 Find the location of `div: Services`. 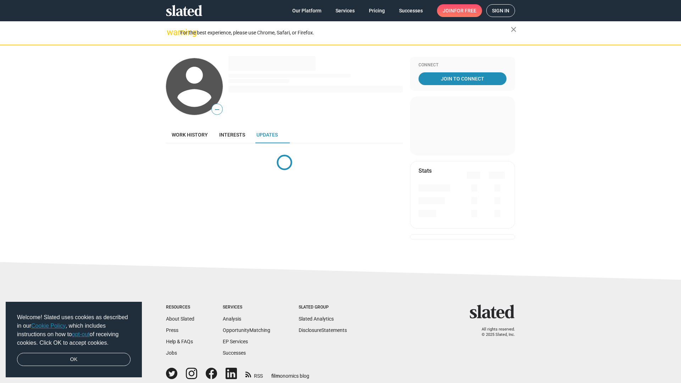

div: Services is located at coordinates (246, 307).